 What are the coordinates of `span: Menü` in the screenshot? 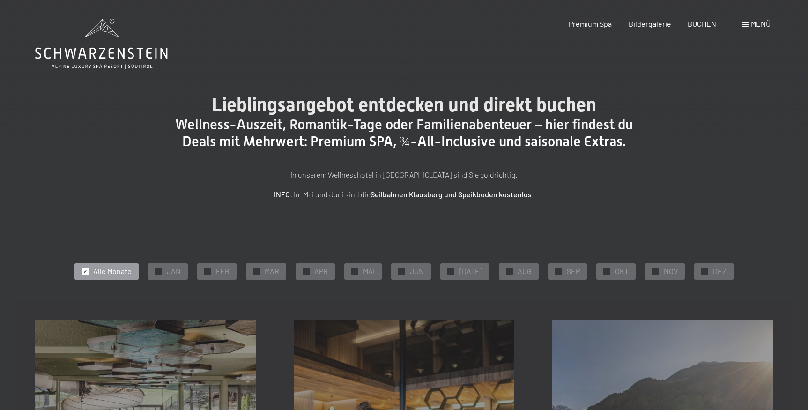 It's located at (760, 23).